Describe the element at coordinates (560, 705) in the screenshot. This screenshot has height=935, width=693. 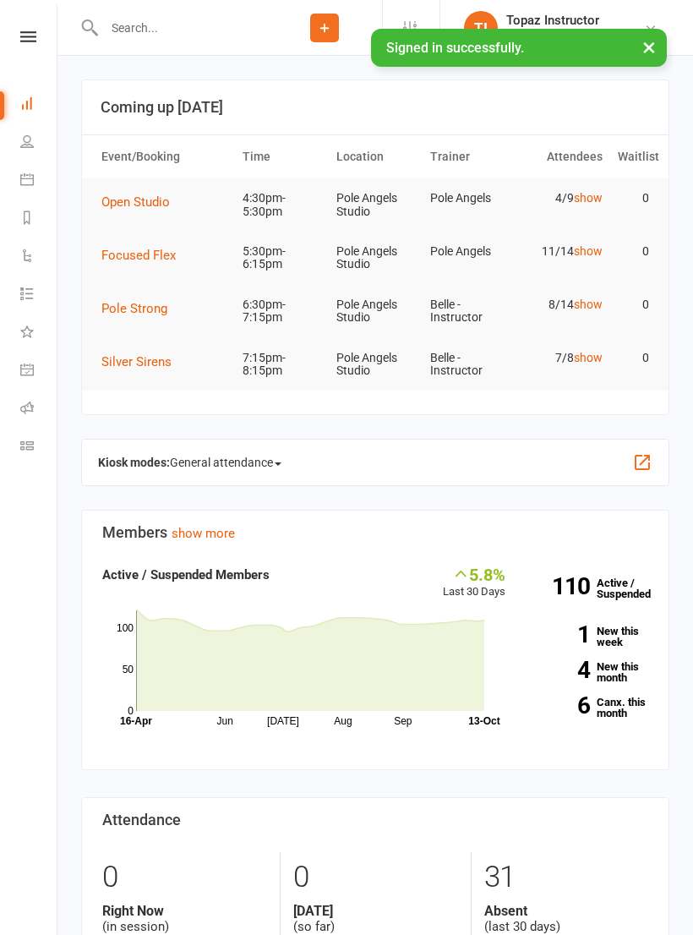
I see `strong: 6` at that location.